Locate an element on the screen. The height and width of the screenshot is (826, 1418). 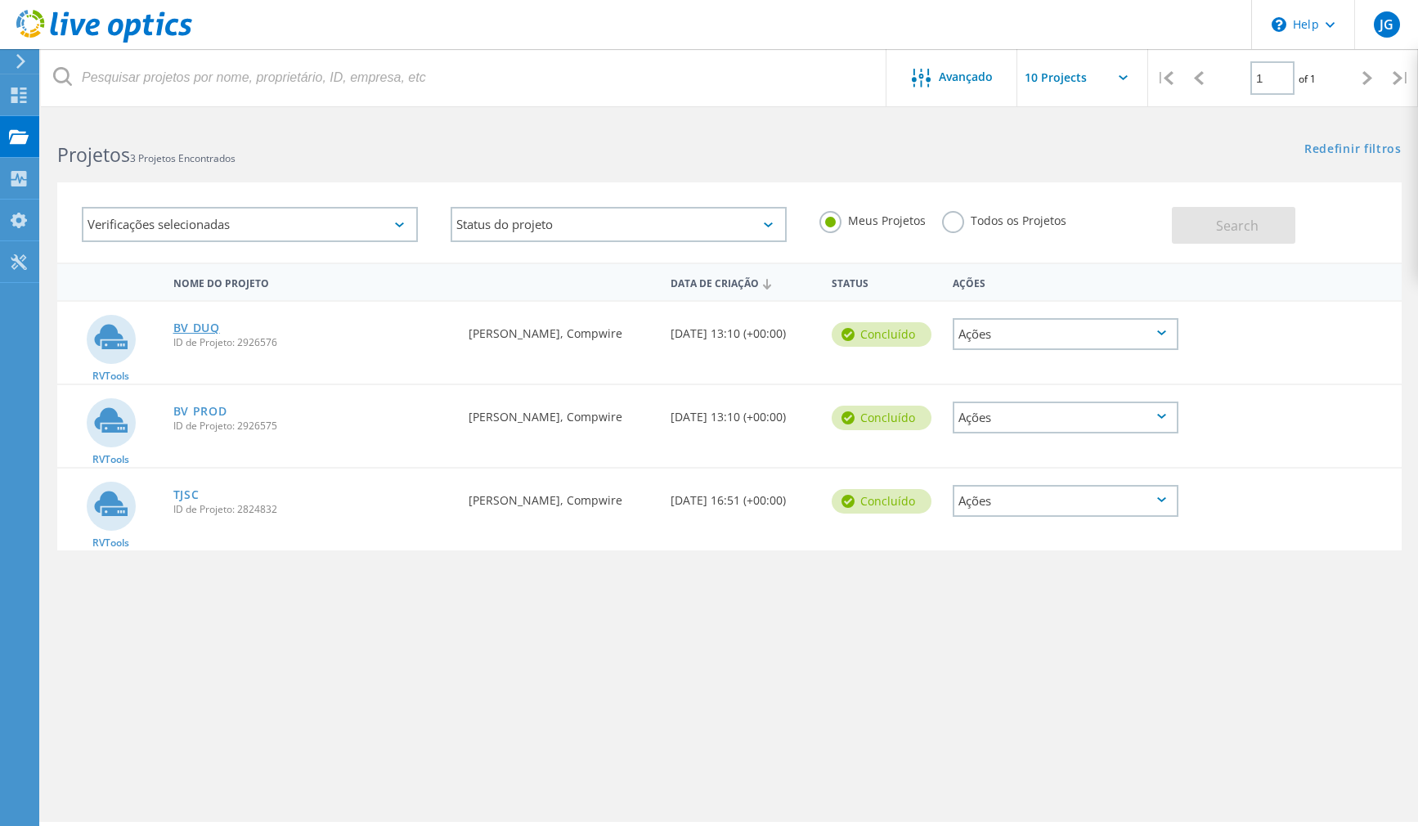
div: Data de Criação is located at coordinates (743, 282).